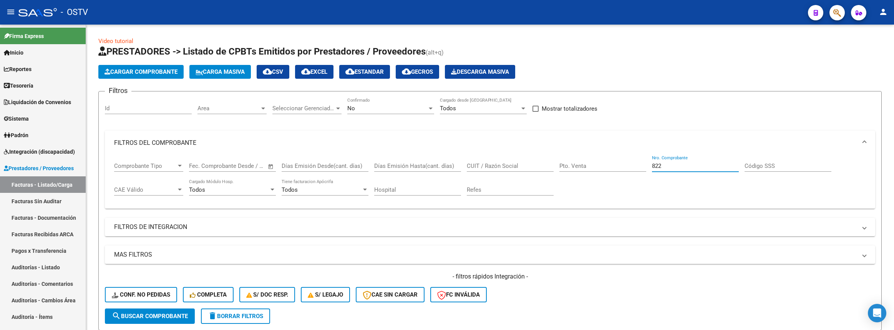 The image size is (894, 330). Describe the element at coordinates (458, 295) in the screenshot. I see `span: FC Inválida` at that location.